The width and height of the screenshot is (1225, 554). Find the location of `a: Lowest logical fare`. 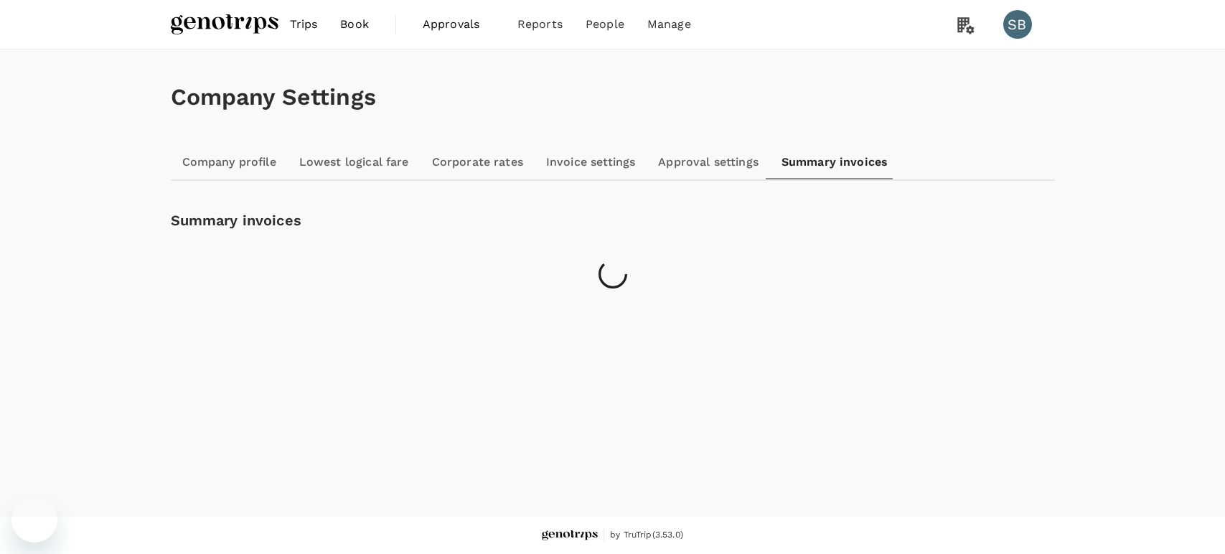

a: Lowest logical fare is located at coordinates (354, 162).